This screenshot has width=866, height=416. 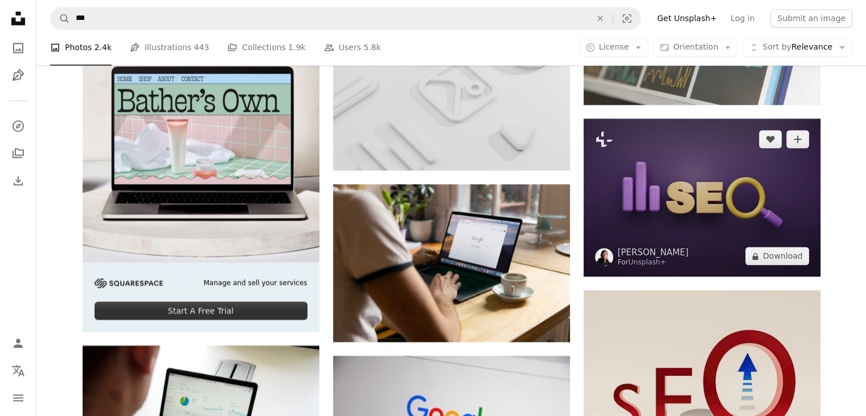 What do you see at coordinates (353, 48) in the screenshot?
I see `a: Users 5.8k` at bounding box center [353, 48].